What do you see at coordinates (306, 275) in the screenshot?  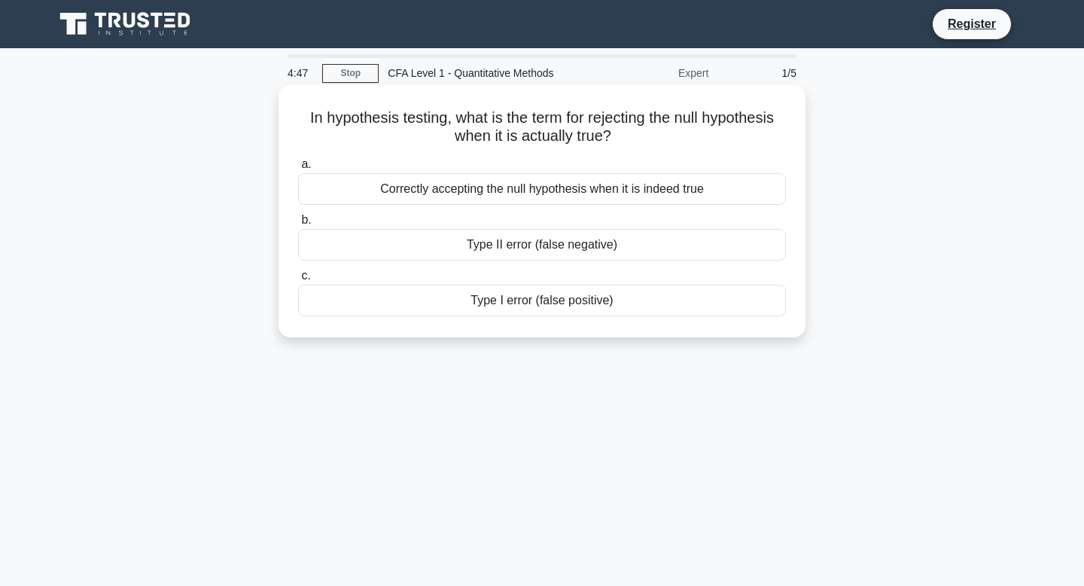 I see `span: c.` at bounding box center [306, 275].